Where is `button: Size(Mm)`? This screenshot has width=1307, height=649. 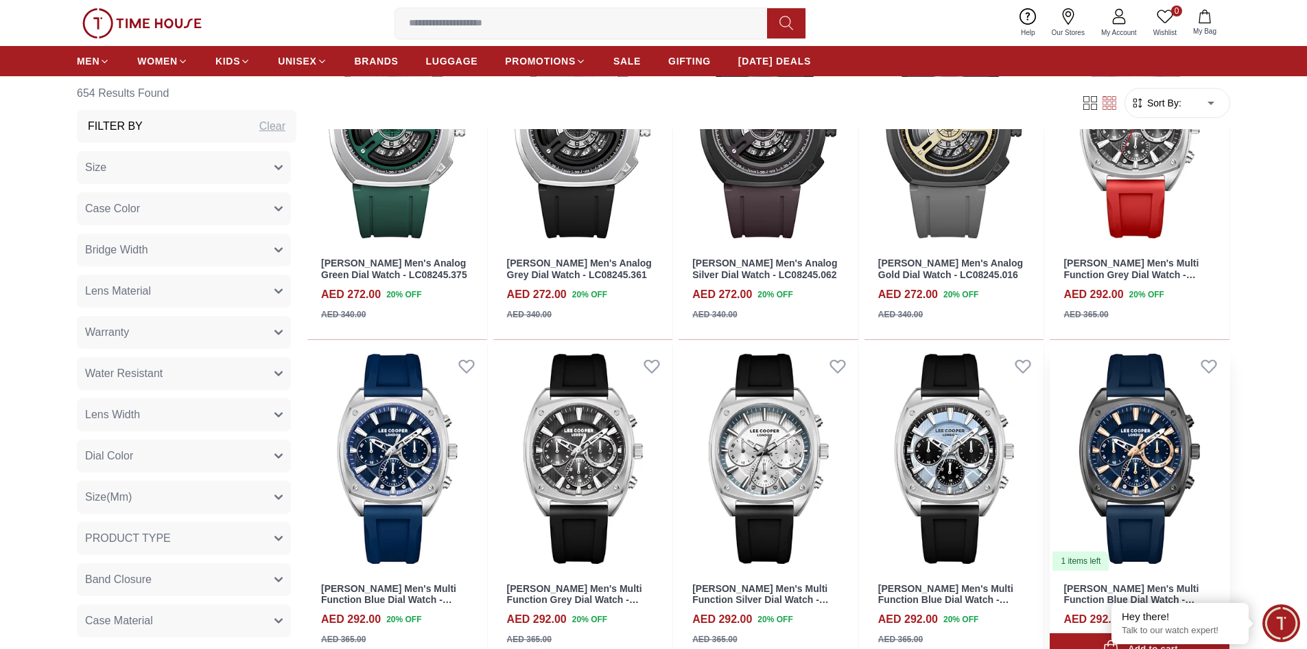 button: Size(Mm) is located at coordinates (184, 497).